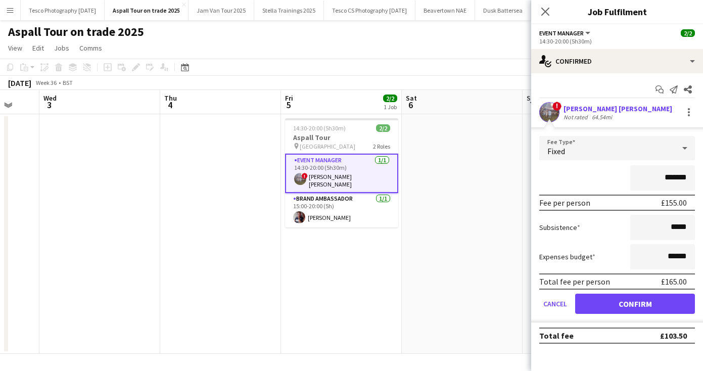 The height and width of the screenshot is (371, 703). What do you see at coordinates (68, 82) in the screenshot?
I see `div: BST` at bounding box center [68, 82].